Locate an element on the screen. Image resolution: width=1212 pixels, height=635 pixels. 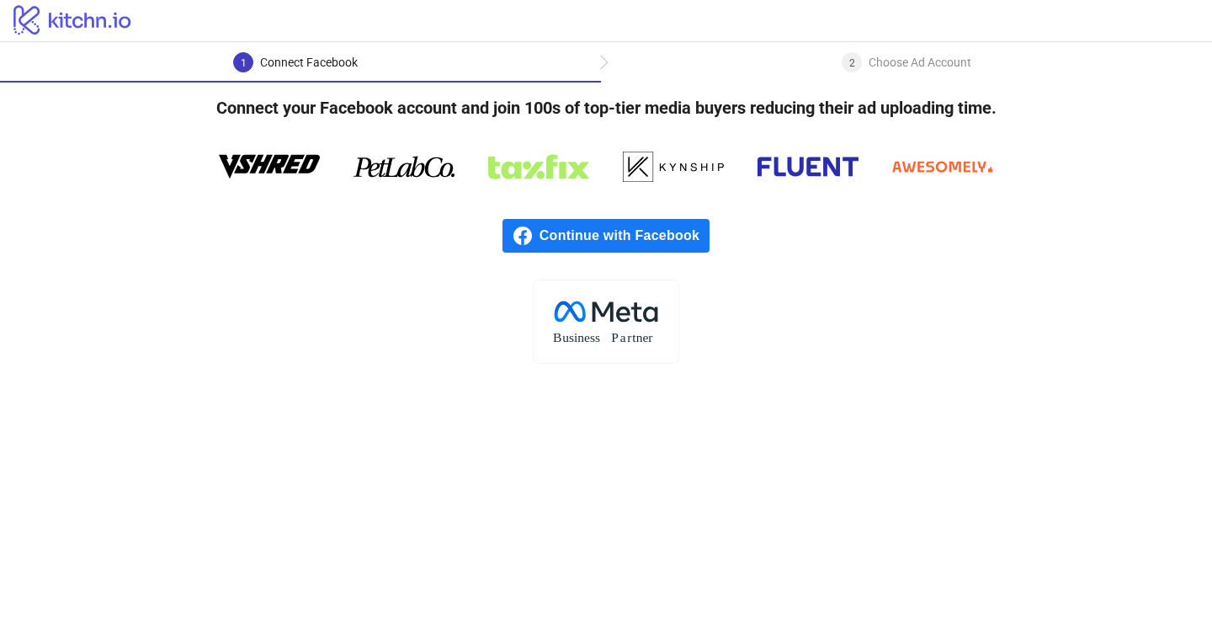
tspan: P is located at coordinates (615, 337).